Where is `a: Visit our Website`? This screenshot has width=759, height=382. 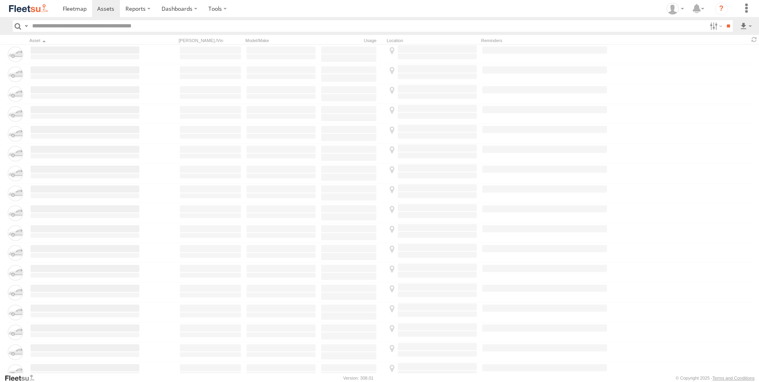
a: Visit our Website is located at coordinates (23, 378).